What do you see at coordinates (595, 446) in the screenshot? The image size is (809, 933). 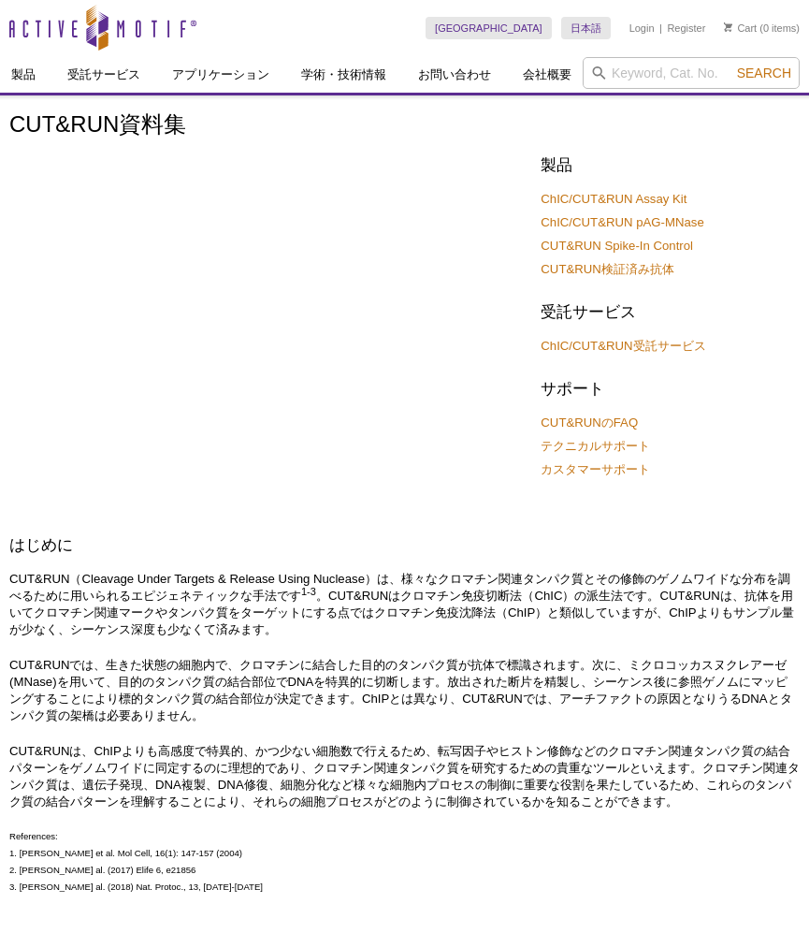 I see `a: テクニカルサポート` at bounding box center [595, 446].